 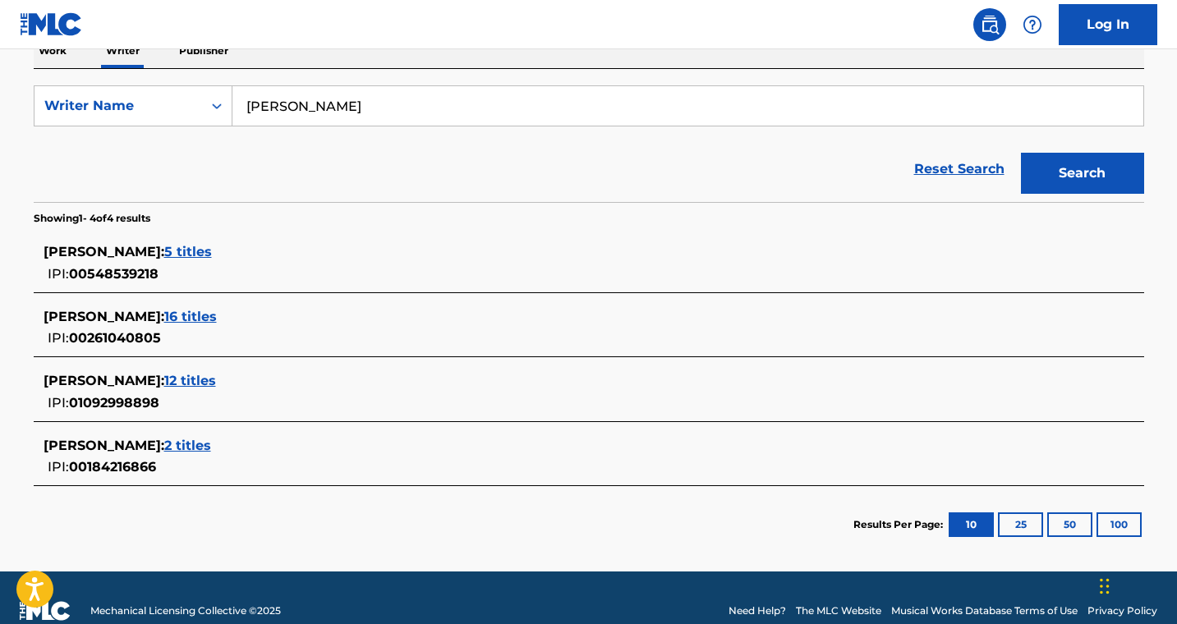 What do you see at coordinates (971, 525) in the screenshot?
I see `button: 10` at bounding box center [971, 525].